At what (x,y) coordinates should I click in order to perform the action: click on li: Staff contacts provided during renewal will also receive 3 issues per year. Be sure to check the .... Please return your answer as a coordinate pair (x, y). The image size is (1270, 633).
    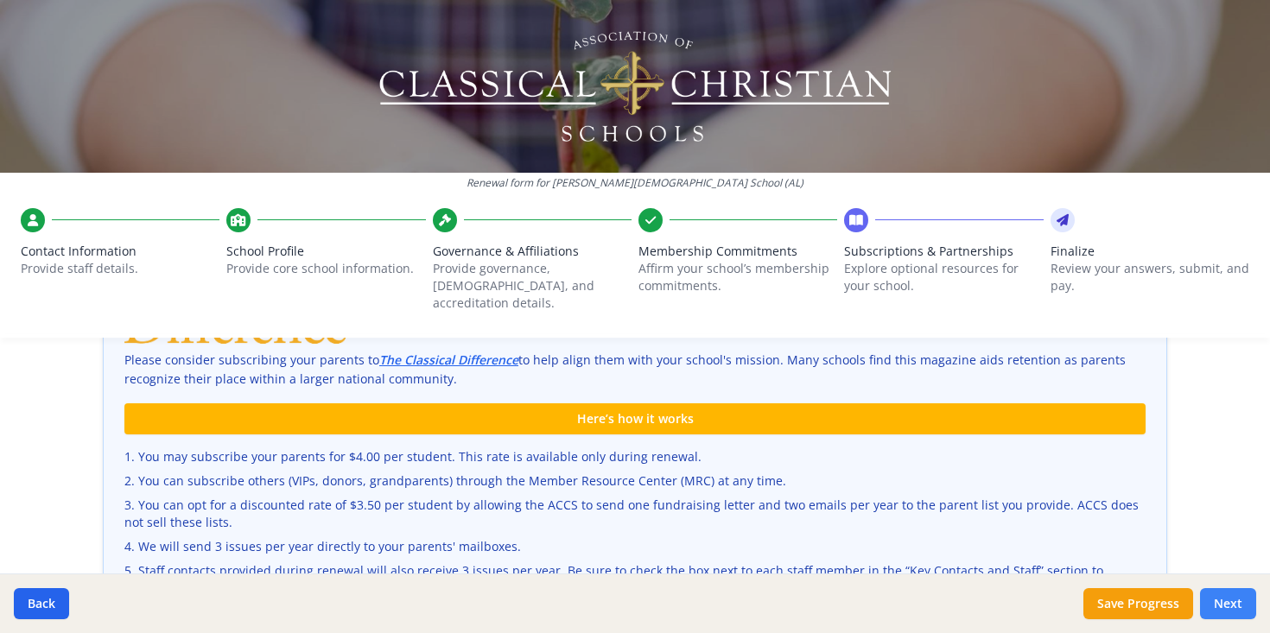
    Looking at the image, I should click on (635, 580).